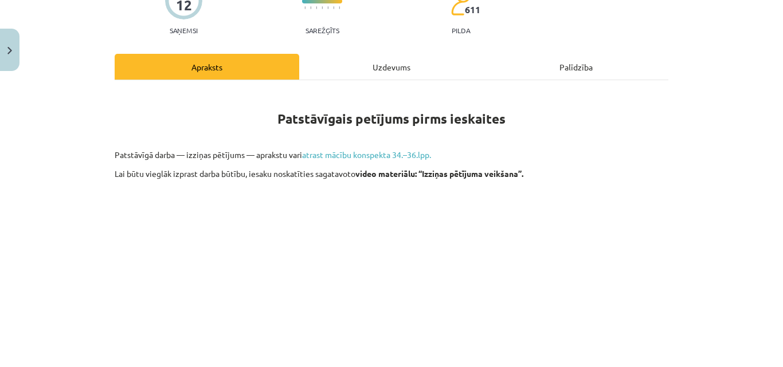  Describe the element at coordinates (391, 174) in the screenshot. I see `p: Lai būtu vieglāk izprast darba būtību, iesaku noskatīties sagatavoto` at that location.